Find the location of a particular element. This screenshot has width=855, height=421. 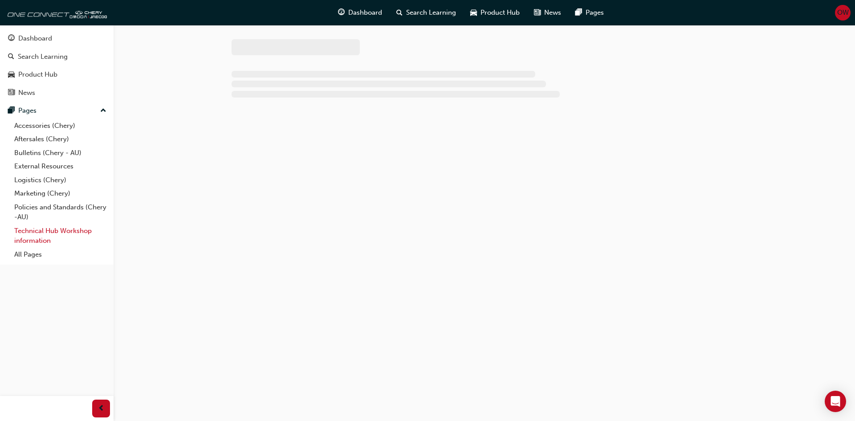

a: car-iconProduct Hub is located at coordinates (495, 12).